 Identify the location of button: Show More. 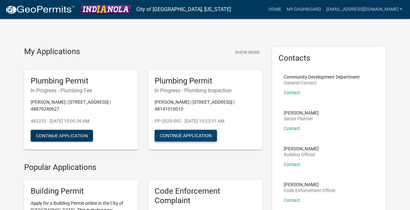
(247, 52).